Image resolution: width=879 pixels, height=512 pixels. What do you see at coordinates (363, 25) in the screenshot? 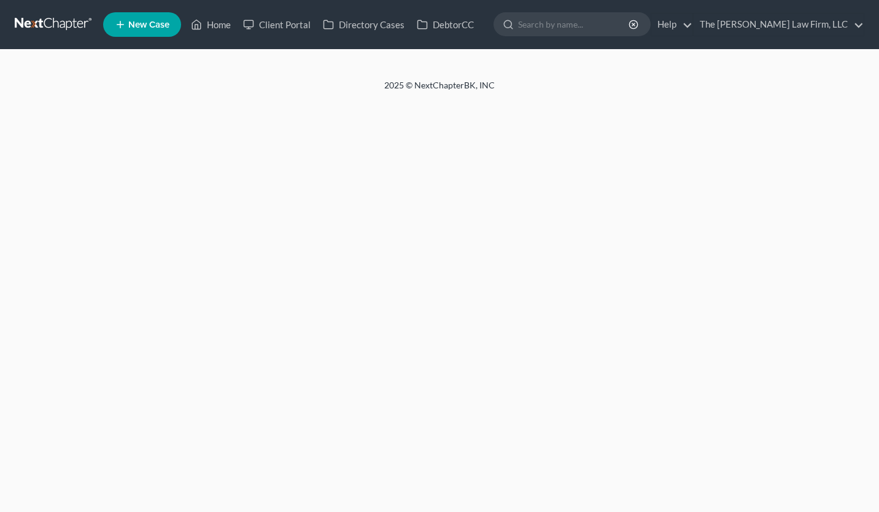
I see `a: Directory Cases` at bounding box center [363, 25].